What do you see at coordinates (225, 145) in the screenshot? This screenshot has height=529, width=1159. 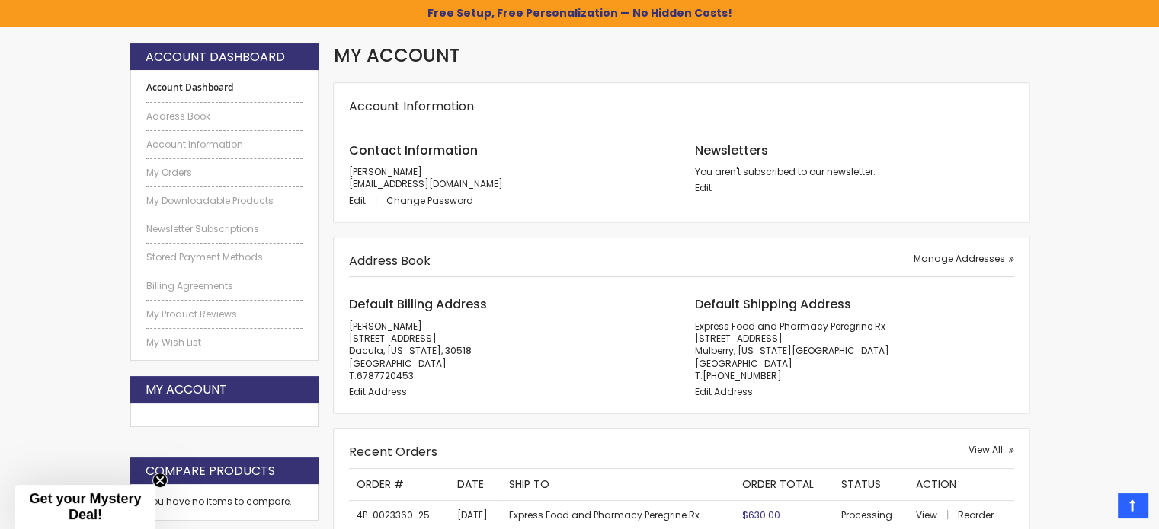 I see `a: Account Information` at bounding box center [225, 145].